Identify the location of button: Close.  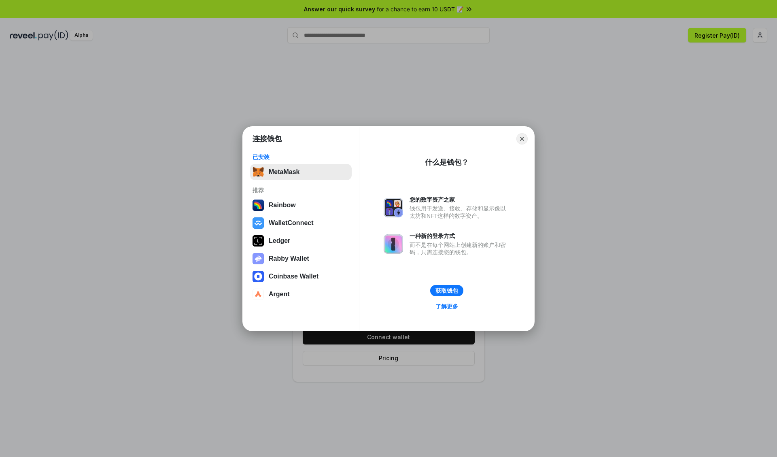
(522, 139).